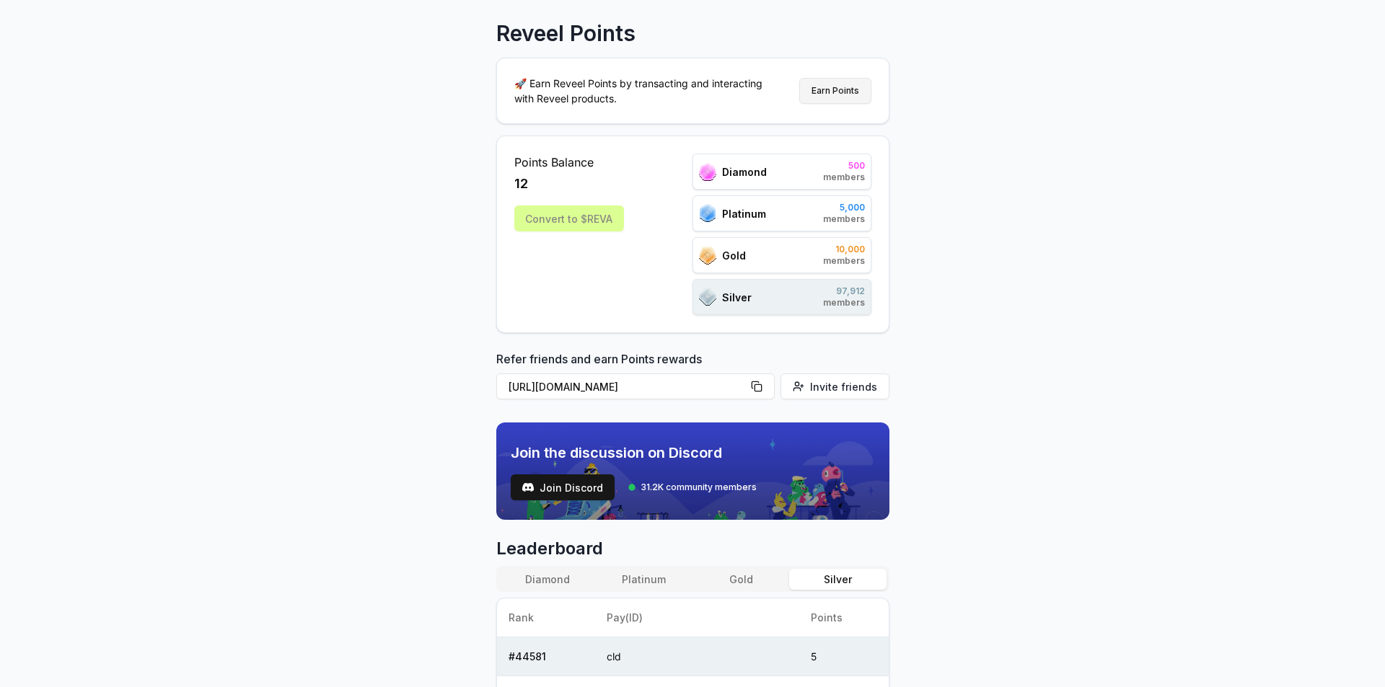 Image resolution: width=1385 pixels, height=687 pixels. Describe the element at coordinates (844, 657) in the screenshot. I see `td: 5` at that location.